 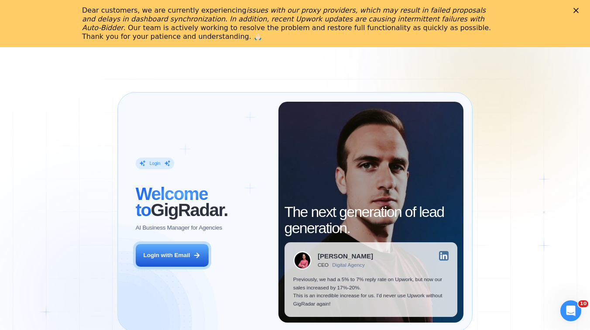 I want to click on div: CEO, so click(x=323, y=265).